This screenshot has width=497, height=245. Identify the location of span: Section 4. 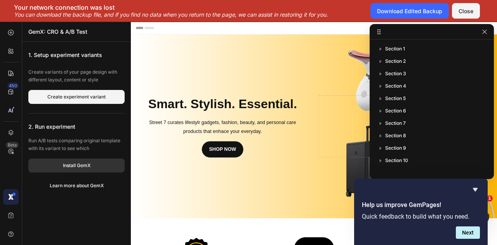
(396, 86).